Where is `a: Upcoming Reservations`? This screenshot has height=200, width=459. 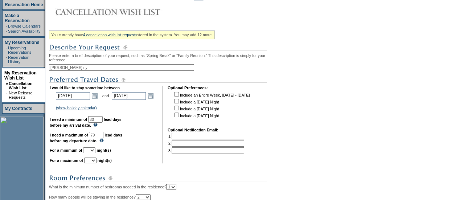
a: Upcoming Reservations is located at coordinates (20, 50).